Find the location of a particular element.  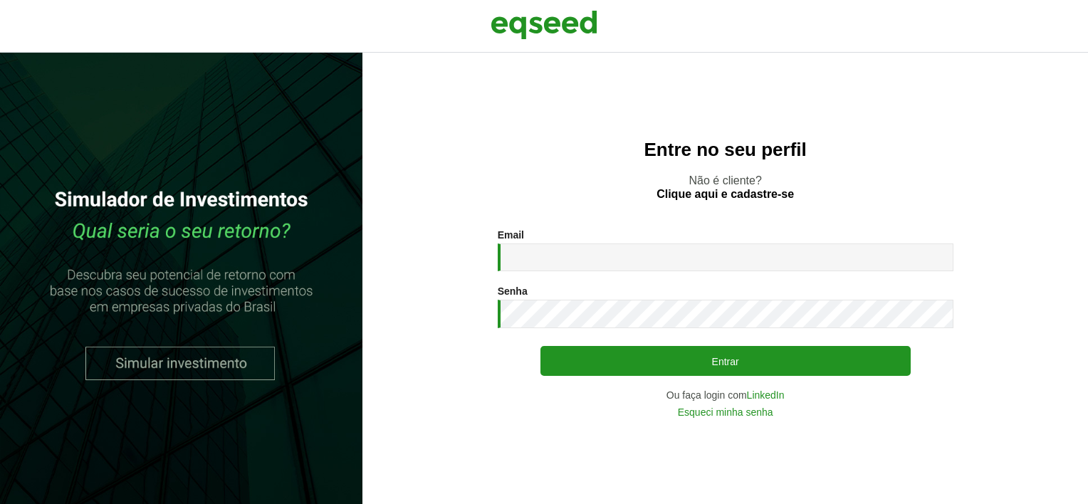

img: EqSeed Logo is located at coordinates (544, 25).